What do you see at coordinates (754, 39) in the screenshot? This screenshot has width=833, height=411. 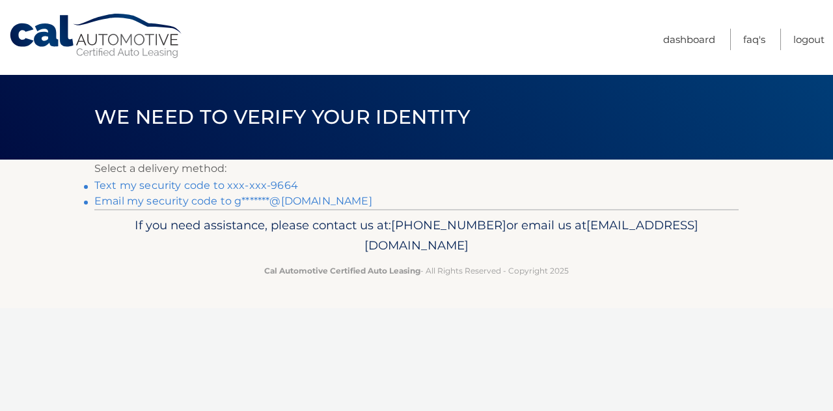 I see `a: FAQ's` at bounding box center [754, 39].